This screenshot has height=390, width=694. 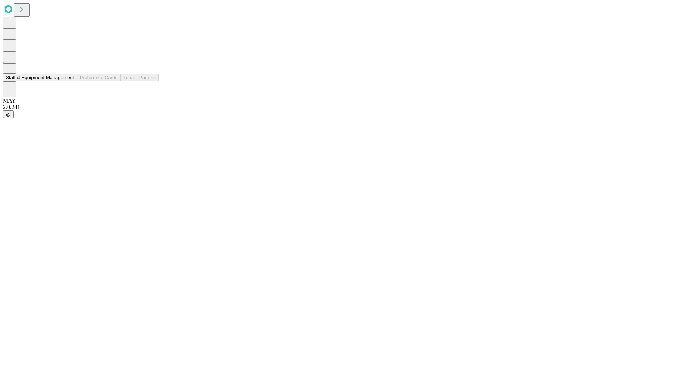 I want to click on div: MAY, so click(x=347, y=101).